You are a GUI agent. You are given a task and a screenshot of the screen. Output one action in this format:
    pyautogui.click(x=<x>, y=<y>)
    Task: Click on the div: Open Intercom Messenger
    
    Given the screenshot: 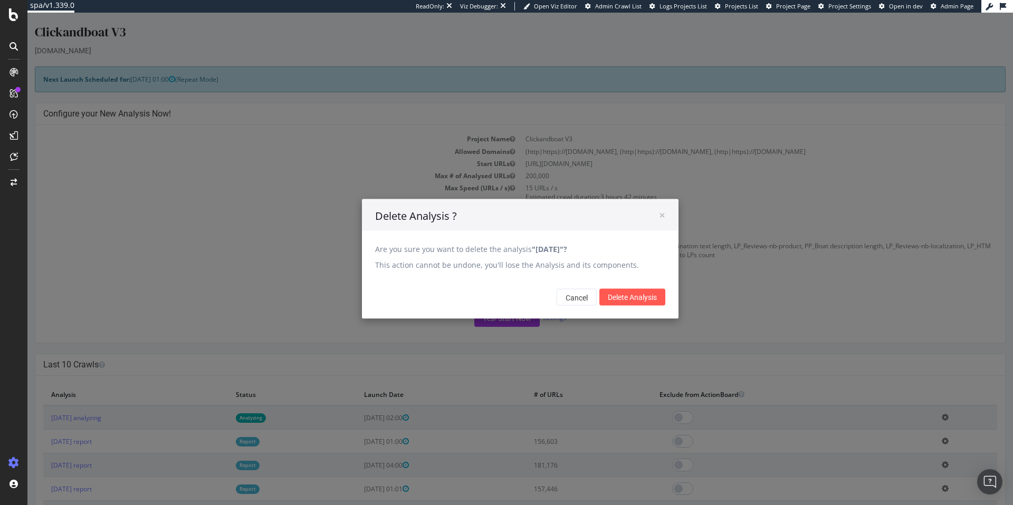 What is the action you would take?
    pyautogui.click(x=989, y=482)
    